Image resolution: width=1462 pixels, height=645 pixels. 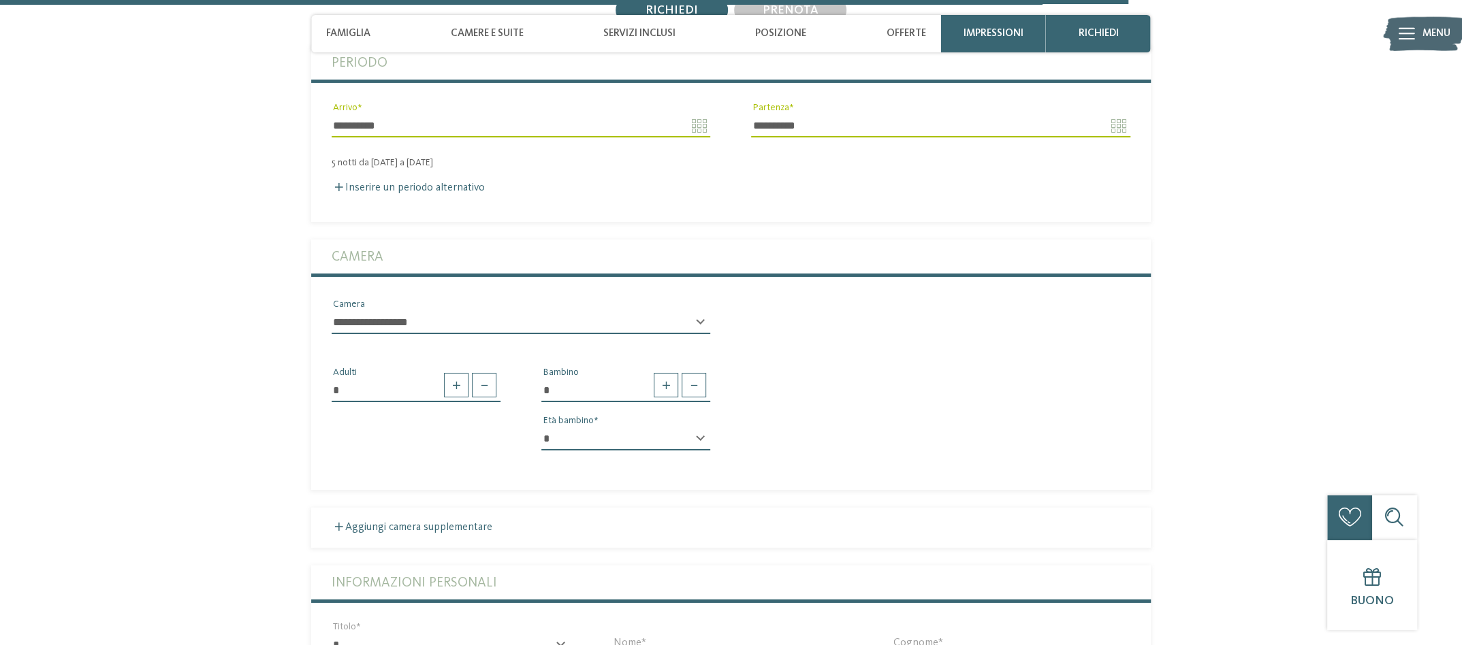 What do you see at coordinates (730, 63) in the screenshot?
I see `label: Periodo` at bounding box center [730, 63].